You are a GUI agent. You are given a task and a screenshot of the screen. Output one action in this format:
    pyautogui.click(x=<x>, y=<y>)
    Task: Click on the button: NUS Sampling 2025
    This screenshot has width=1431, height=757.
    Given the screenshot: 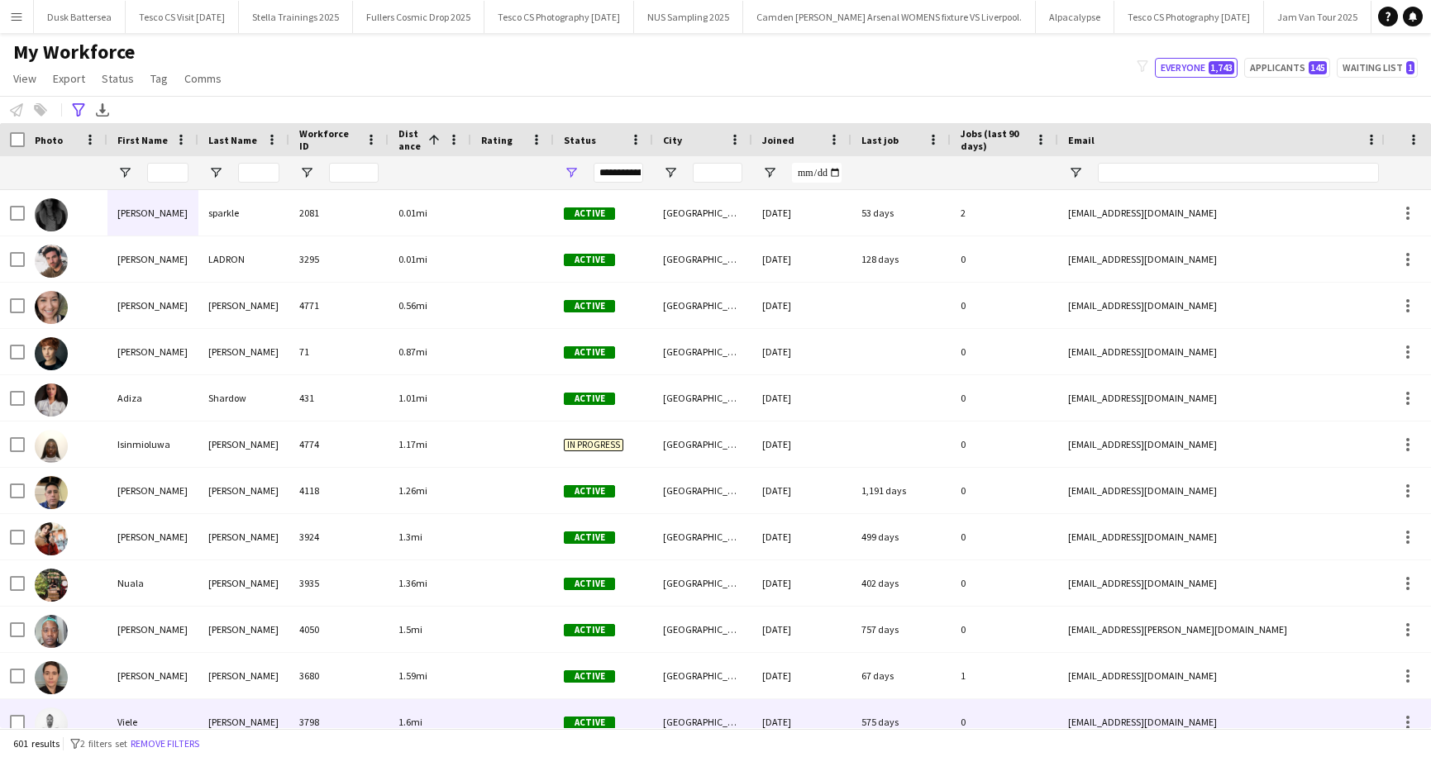 What is the action you would take?
    pyautogui.click(x=688, y=17)
    